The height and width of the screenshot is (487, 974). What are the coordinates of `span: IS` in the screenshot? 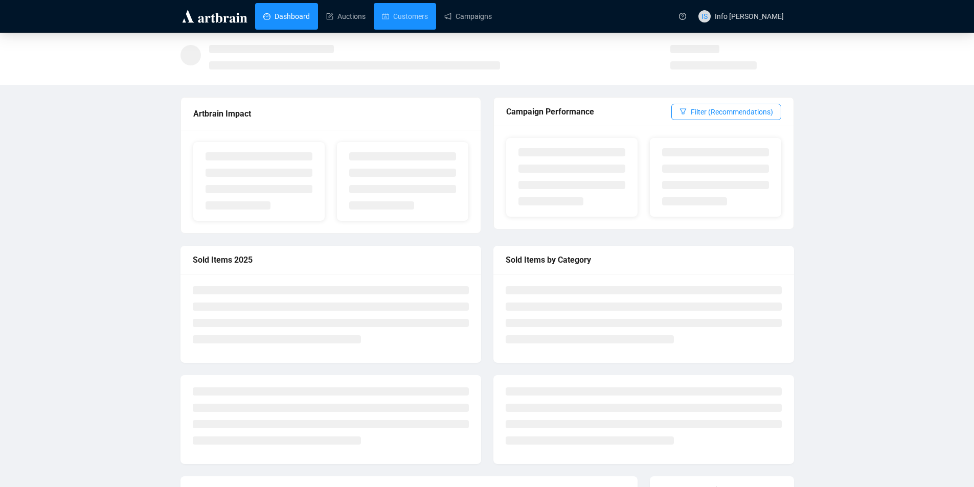 It's located at (704, 16).